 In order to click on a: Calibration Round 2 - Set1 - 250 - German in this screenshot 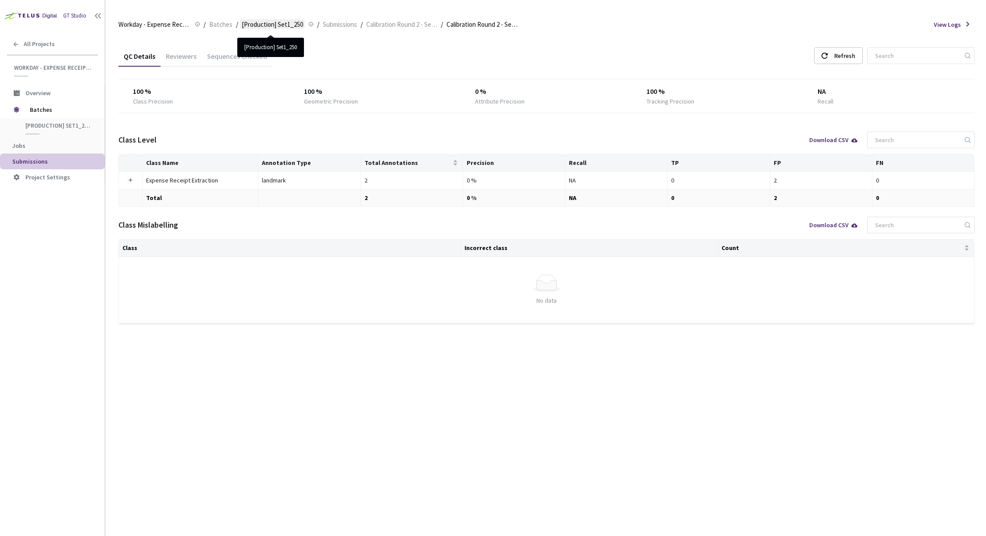, I will do `click(402, 24)`.